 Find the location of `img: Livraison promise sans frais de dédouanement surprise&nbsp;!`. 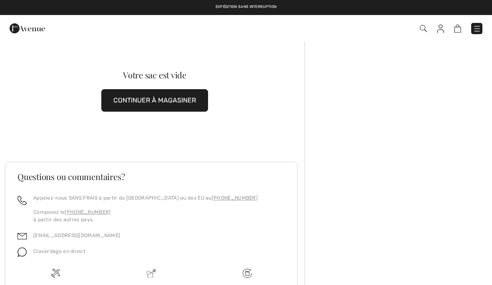

img: Livraison promise sans frais de dédouanement surprise&nbsp;! is located at coordinates (151, 274).